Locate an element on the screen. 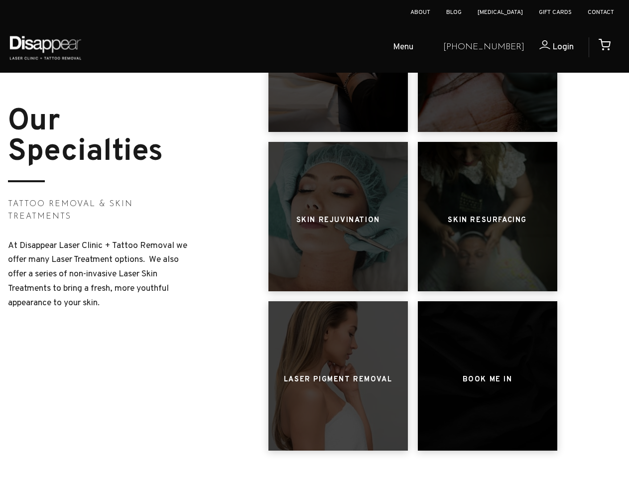 This screenshot has width=629, height=478. h3: Skin Rejuvination is located at coordinates (338, 221).